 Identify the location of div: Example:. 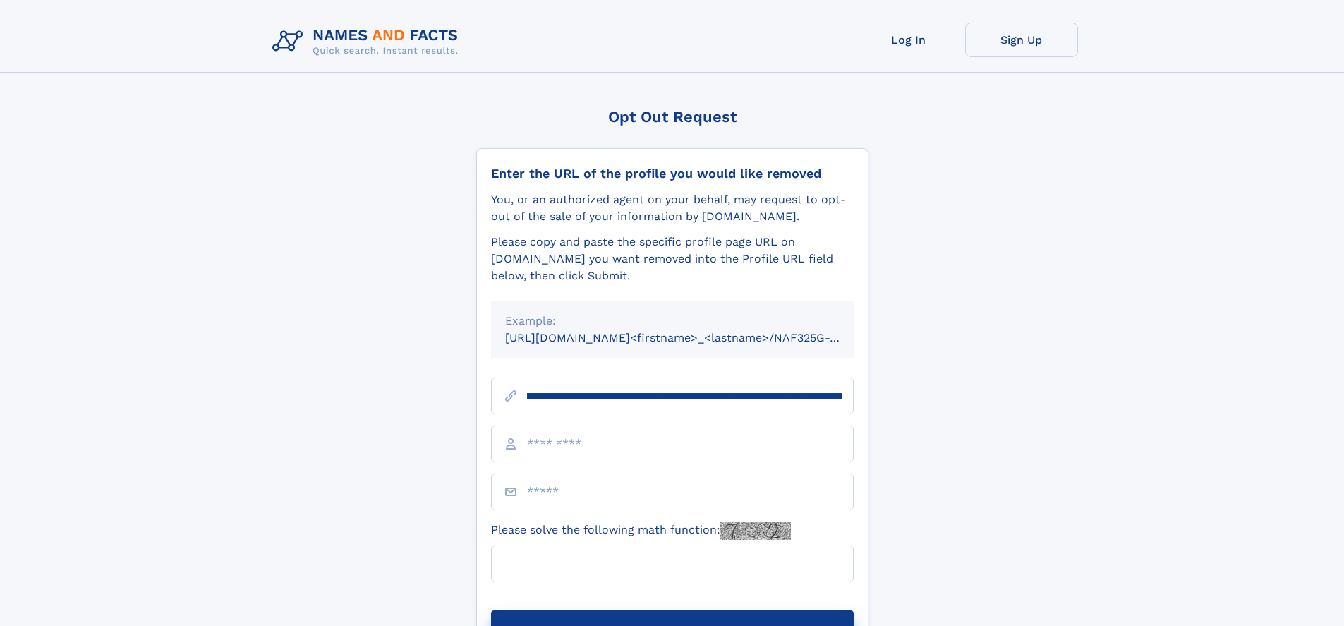
(672, 321).